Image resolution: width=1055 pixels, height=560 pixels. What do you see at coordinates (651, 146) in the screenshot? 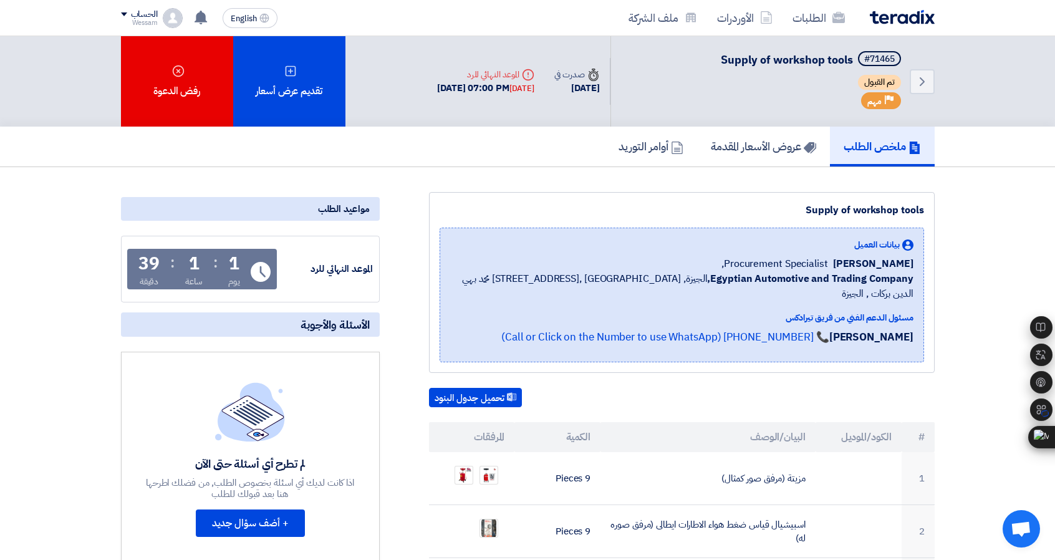
I see `a: أوامر التوريد` at bounding box center [651, 146].